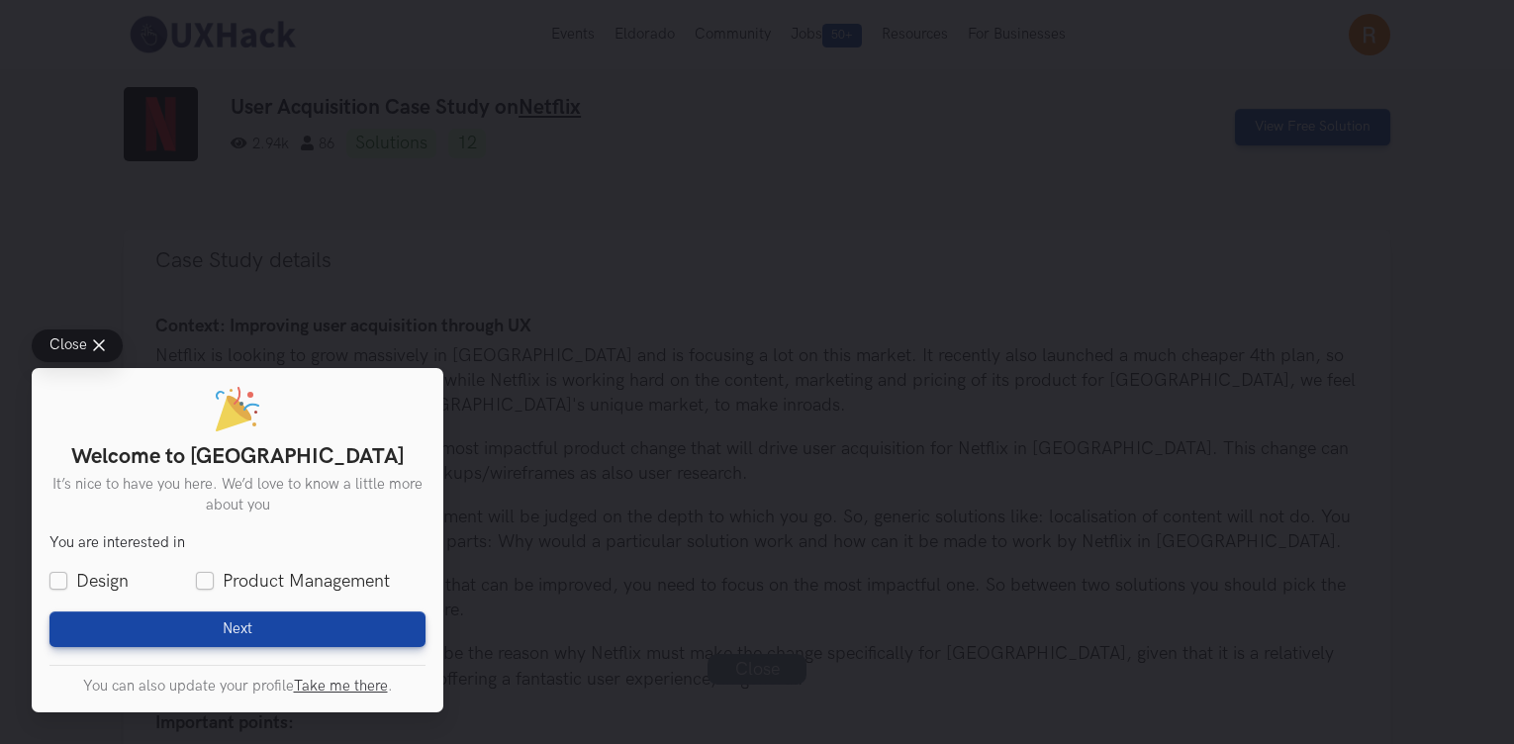  What do you see at coordinates (68, 345) in the screenshot?
I see `span: Close` at bounding box center [68, 345].